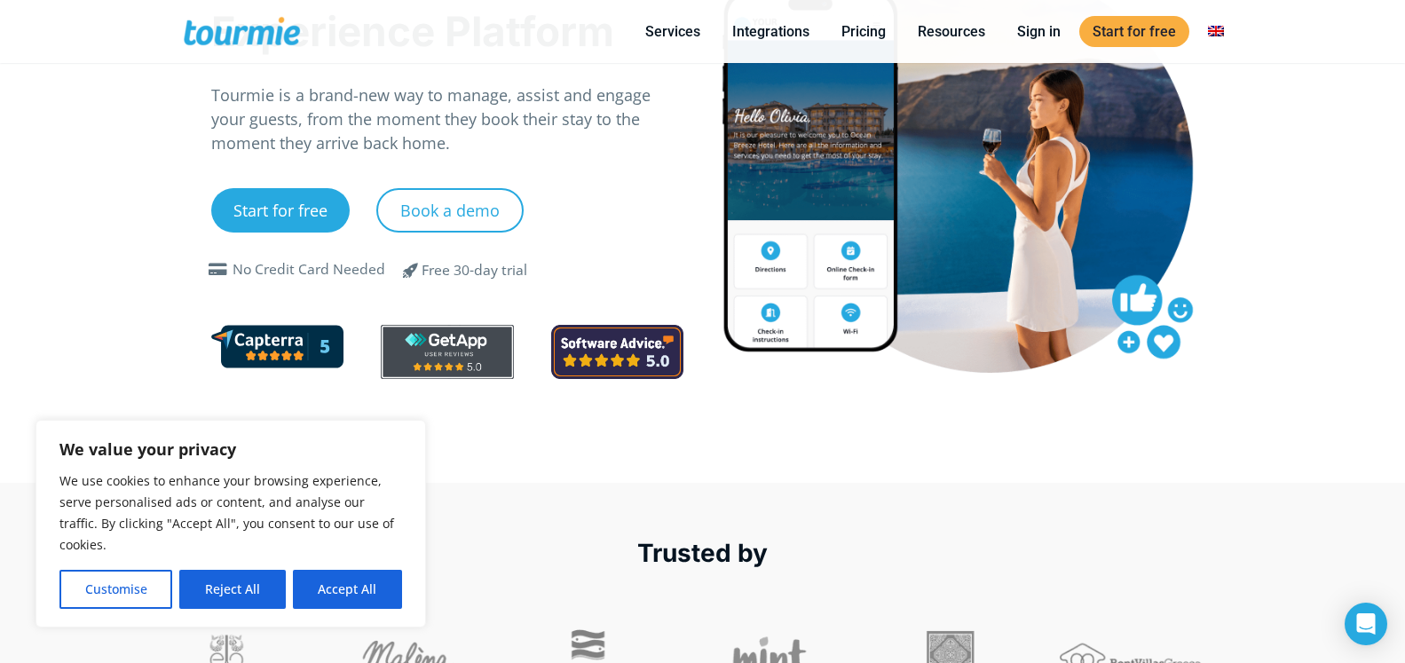 The height and width of the screenshot is (663, 1405). What do you see at coordinates (673, 31) in the screenshot?
I see `a: Services` at bounding box center [673, 31].